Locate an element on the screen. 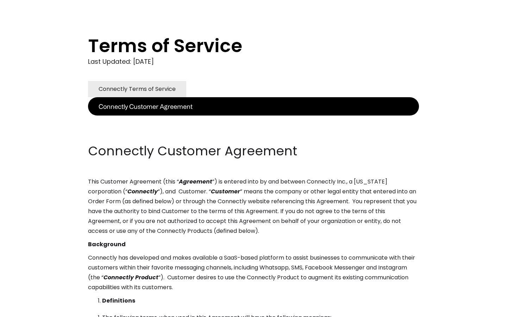 Image resolution: width=507 pixels, height=317 pixels. div: Connectly Terms of Service is located at coordinates (137, 89).